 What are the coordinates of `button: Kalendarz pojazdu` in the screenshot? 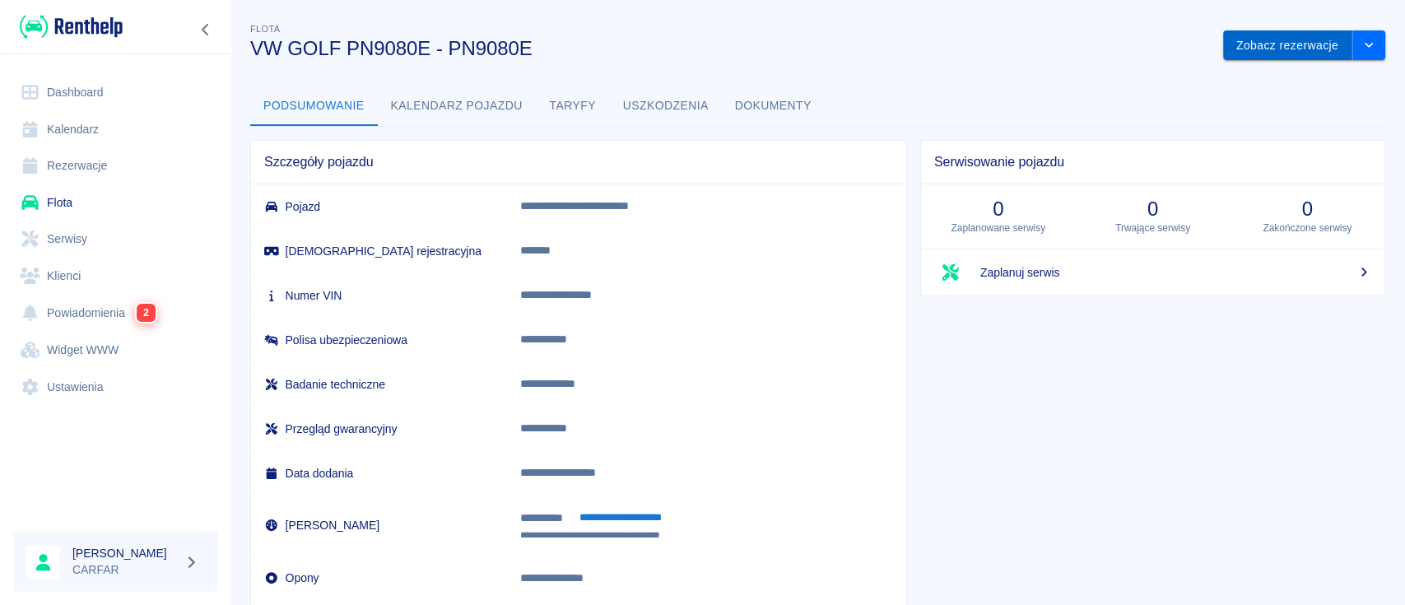 It's located at (457, 106).